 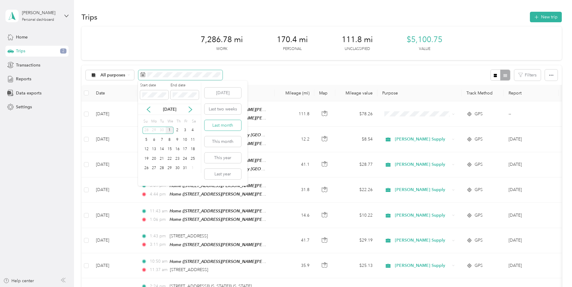 What do you see at coordinates (194, 121) in the screenshot?
I see `div: Sa` at bounding box center [194, 121].